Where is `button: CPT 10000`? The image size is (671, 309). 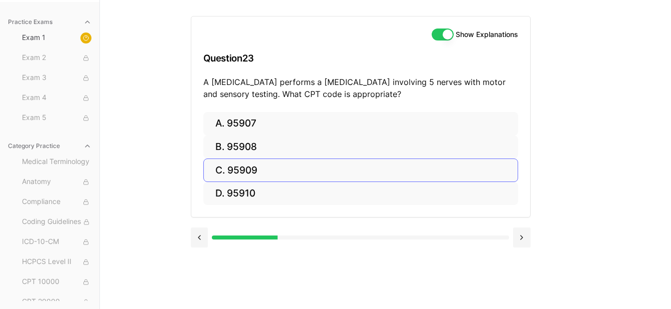
button: CPT 10000 is located at coordinates (56, 282).